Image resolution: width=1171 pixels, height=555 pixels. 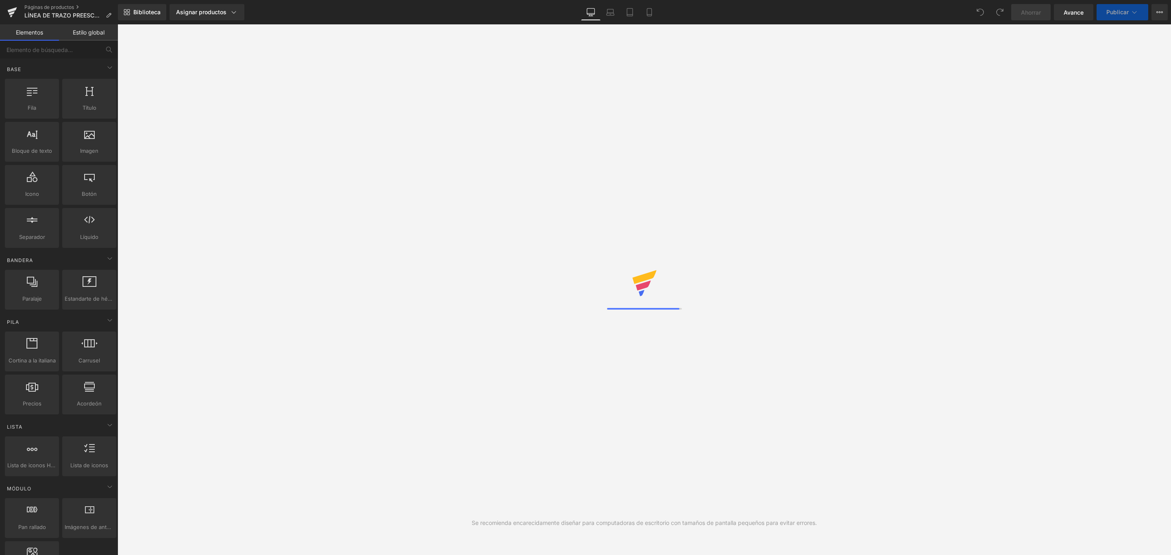 I want to click on font: Biblioteca, so click(x=147, y=12).